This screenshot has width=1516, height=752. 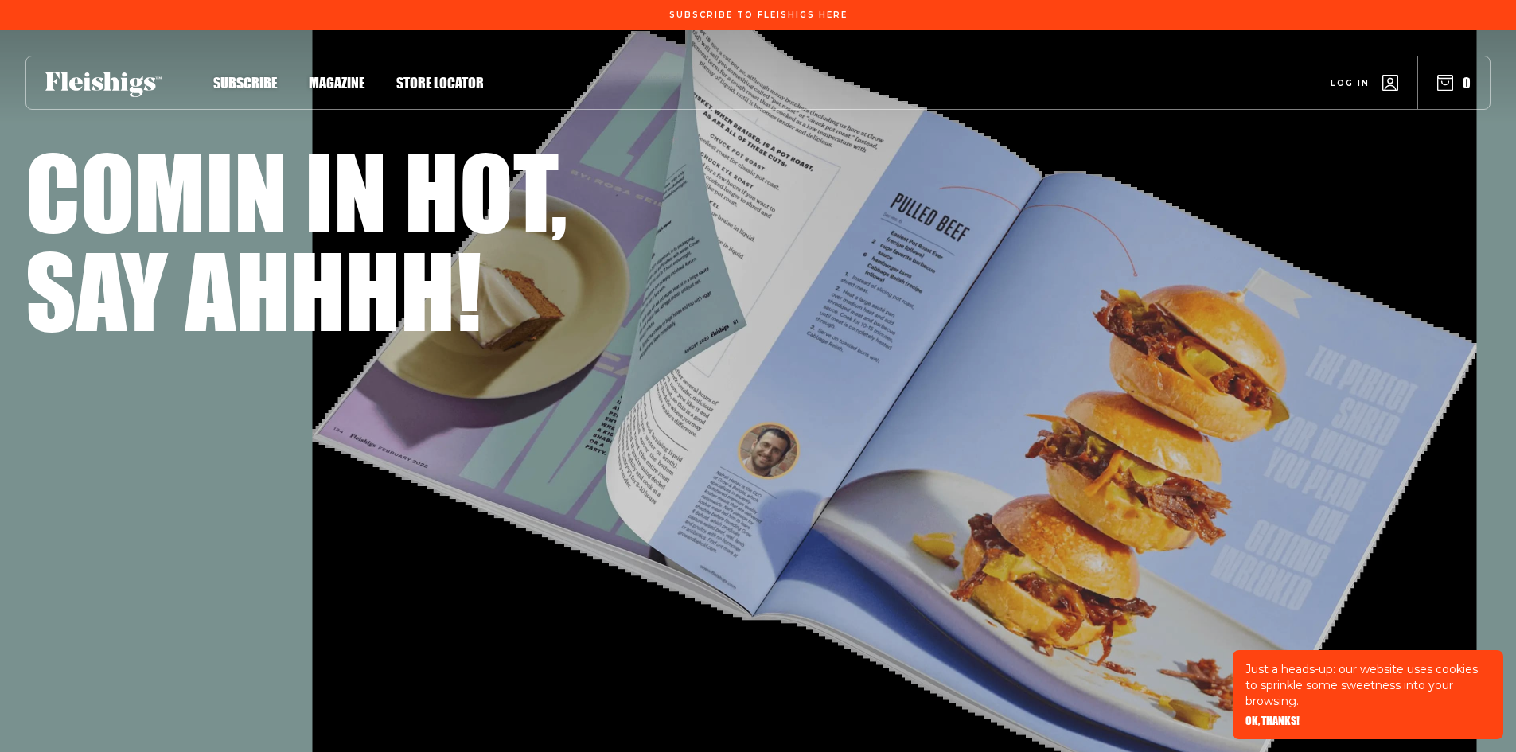 What do you see at coordinates (440, 83) in the screenshot?
I see `span: Store locator` at bounding box center [440, 83].